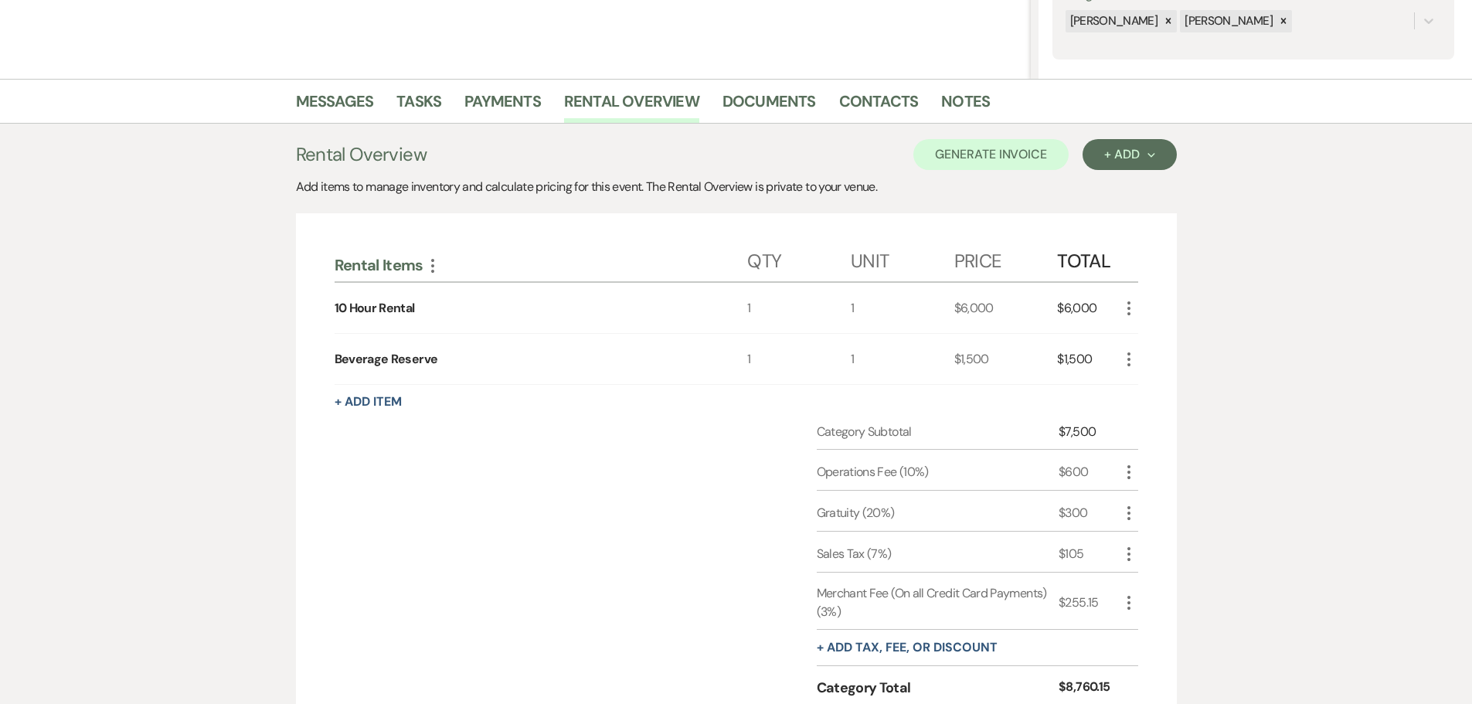  What do you see at coordinates (386, 359) in the screenshot?
I see `div: Beverage Reserve` at bounding box center [386, 359].